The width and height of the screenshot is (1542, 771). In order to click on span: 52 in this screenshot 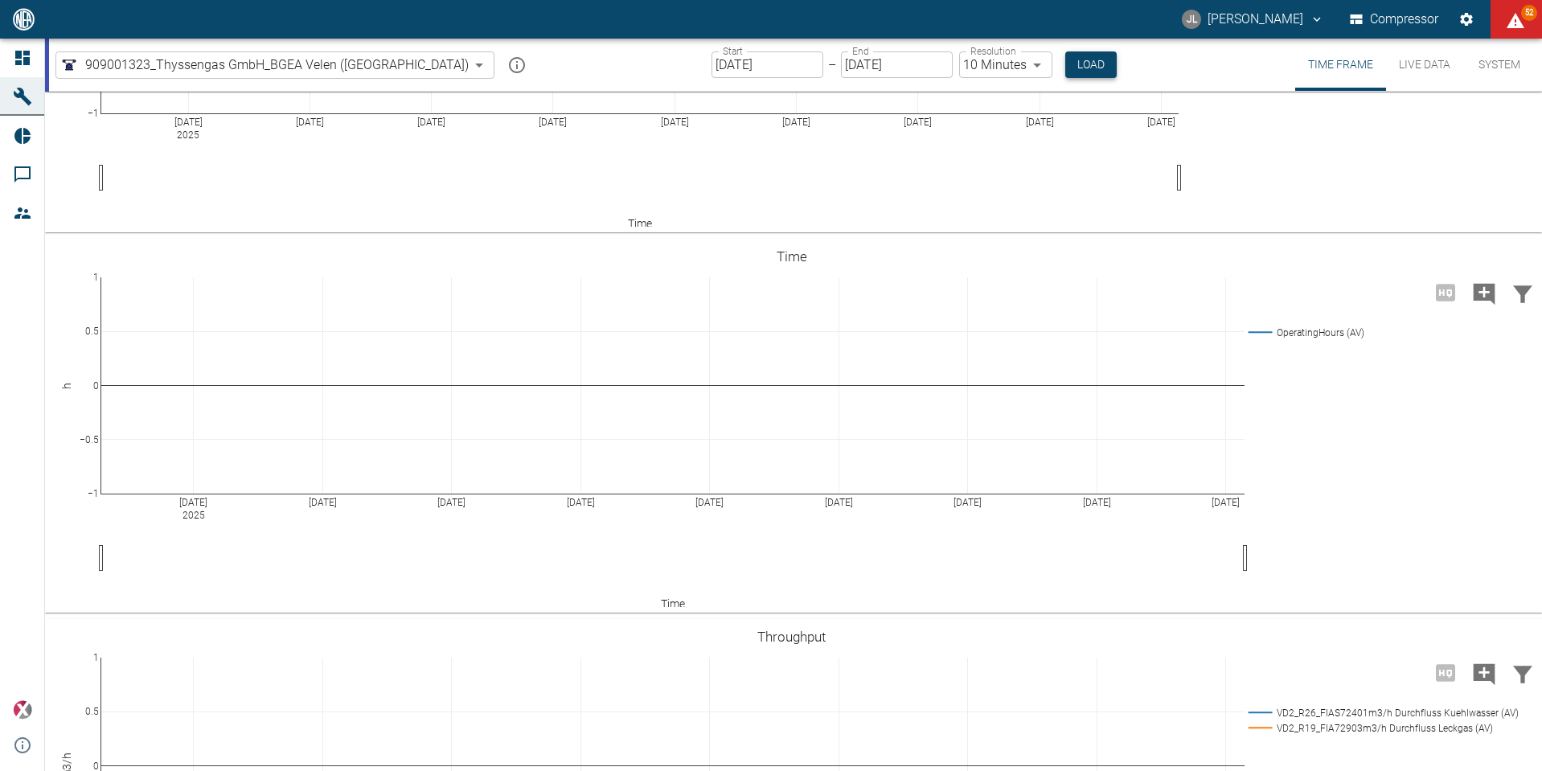, I will do `click(1529, 13)`.